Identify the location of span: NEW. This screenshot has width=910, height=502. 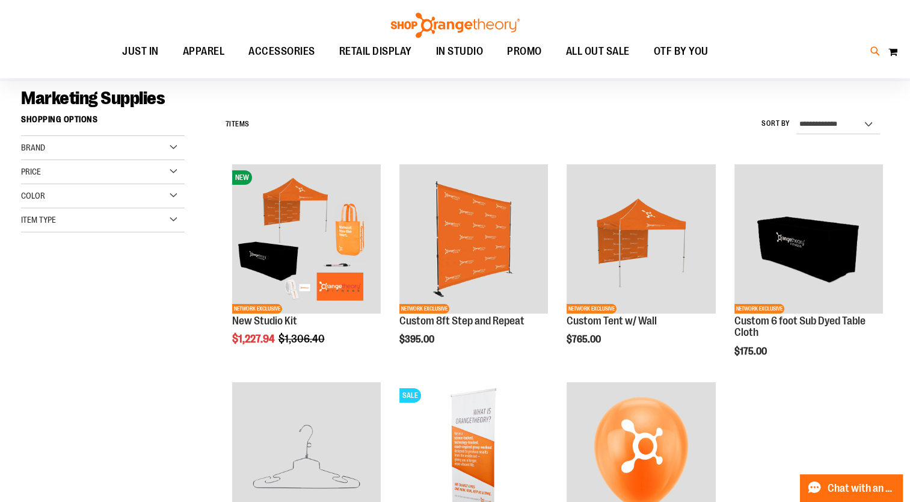
(242, 177).